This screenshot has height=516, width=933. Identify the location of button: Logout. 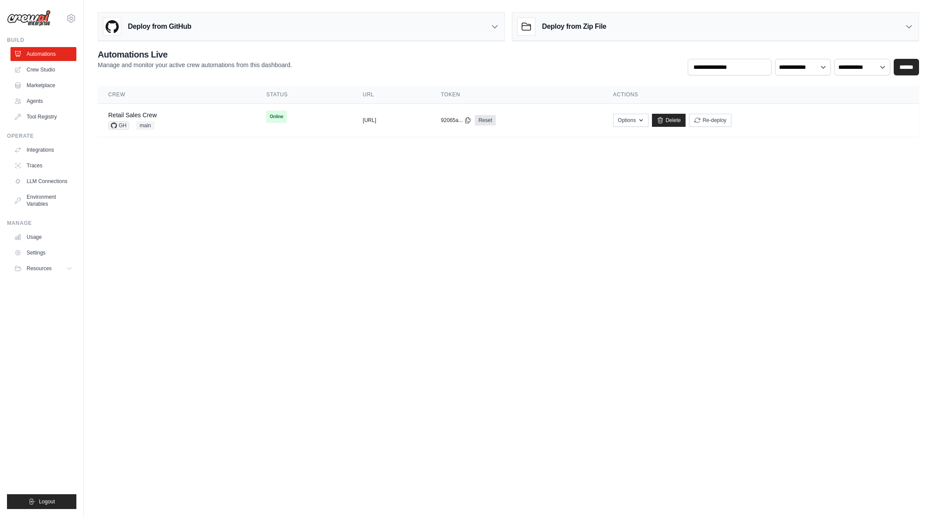
(41, 502).